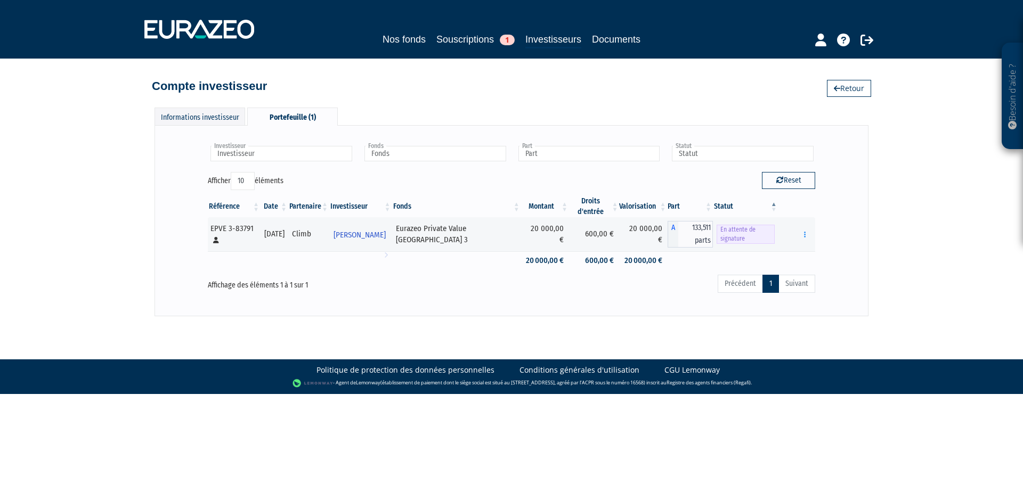 This screenshot has width=1023, height=485. Describe the element at coordinates (199, 29) in the screenshot. I see `img: 1732889491-logotype_eurazeo_blanc_rvb.png` at that location.